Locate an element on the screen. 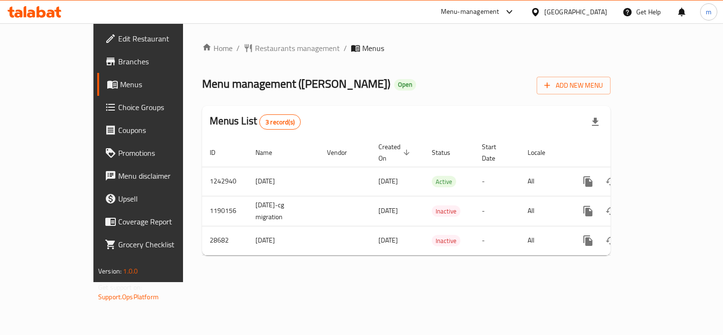 Image resolution: width=723 pixels, height=335 pixels. table: enhanced table is located at coordinates (439, 197).